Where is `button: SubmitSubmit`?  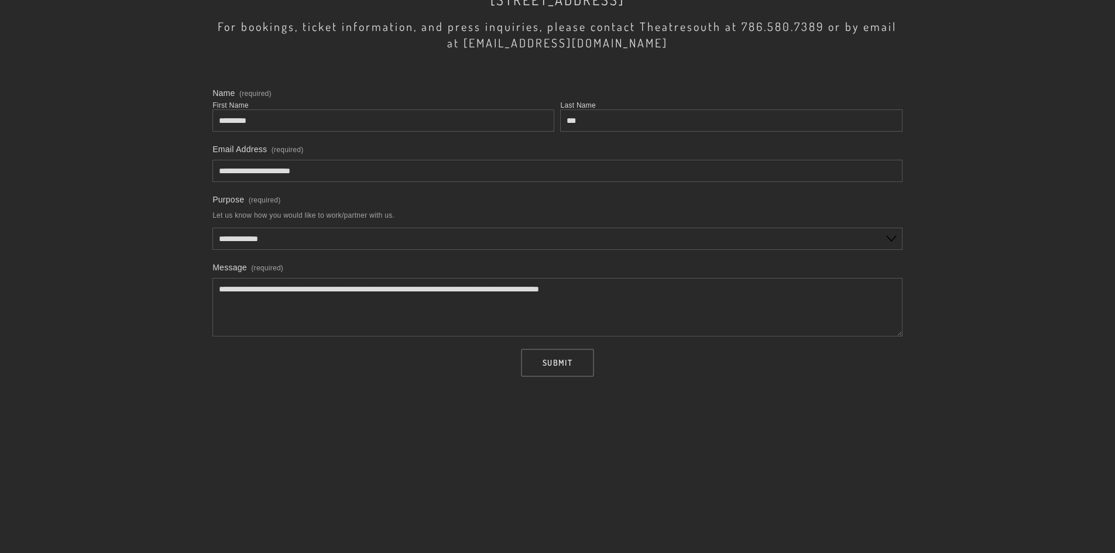
button: SubmitSubmit is located at coordinates (557, 363).